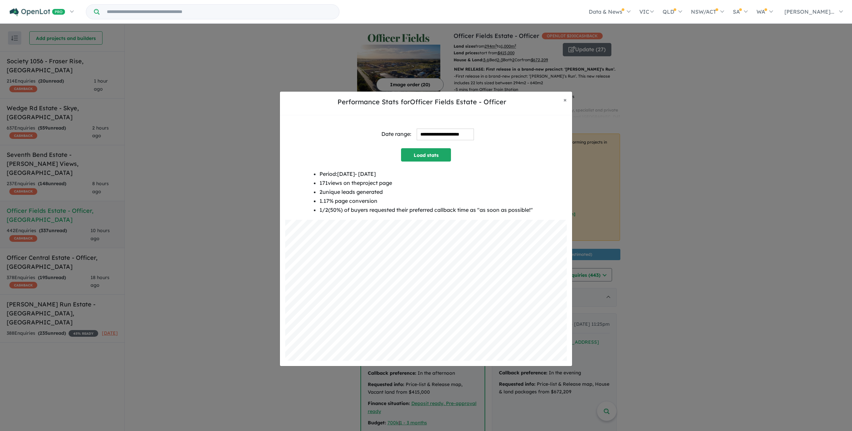  I want to click on button: Load stats, so click(426, 155).